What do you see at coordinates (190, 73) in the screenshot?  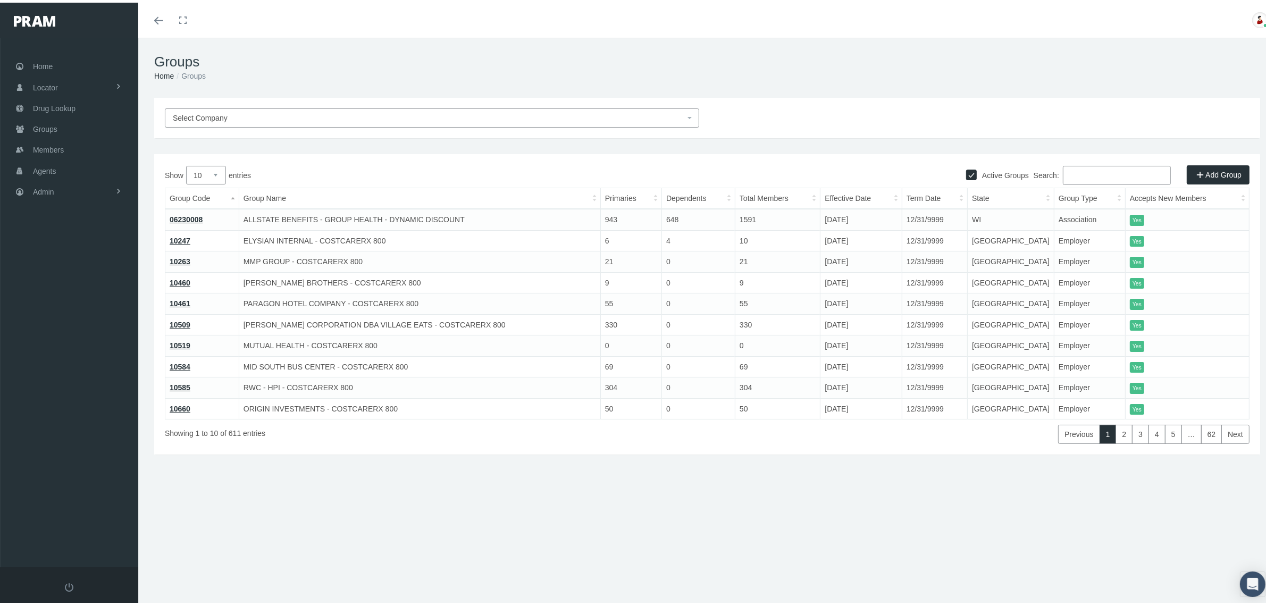 I see `li: Groups` at bounding box center [190, 73].